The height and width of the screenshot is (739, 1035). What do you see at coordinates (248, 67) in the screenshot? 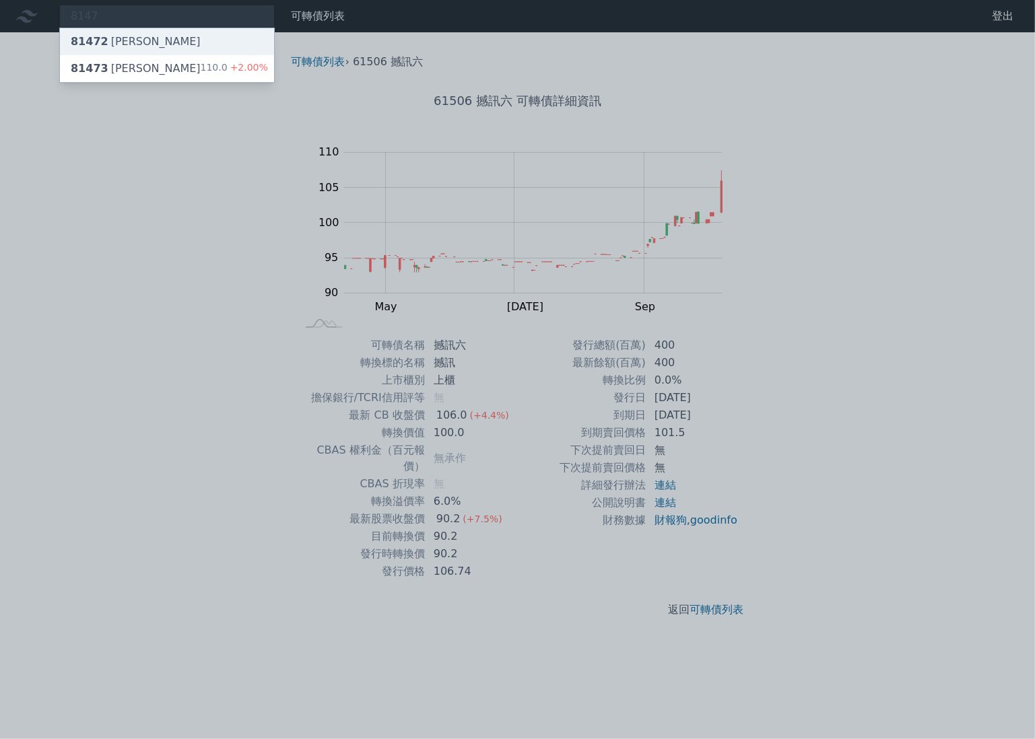
I see `span: +2.00%` at bounding box center [248, 67].